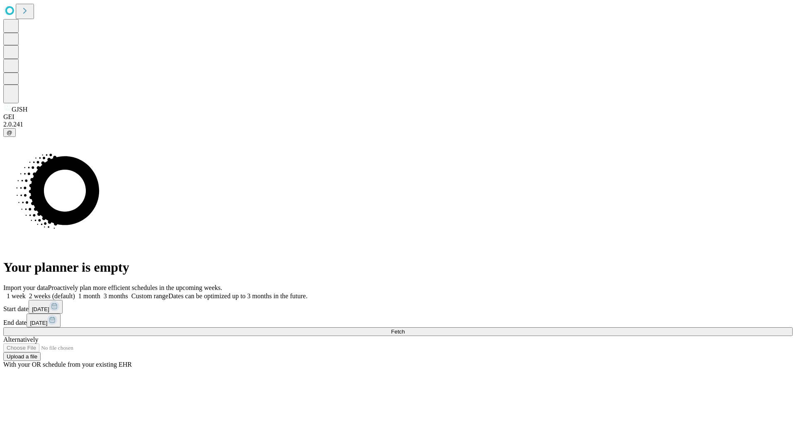 The width and height of the screenshot is (796, 448). Describe the element at coordinates (22, 356) in the screenshot. I see `button: Upload a file` at that location.